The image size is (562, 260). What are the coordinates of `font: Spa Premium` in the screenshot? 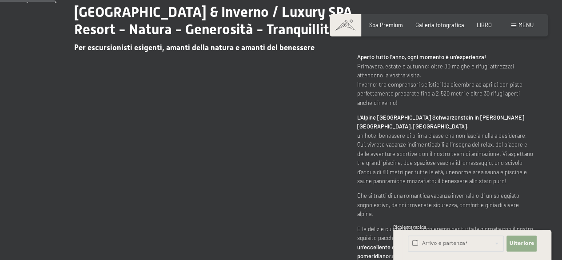 It's located at (386, 25).